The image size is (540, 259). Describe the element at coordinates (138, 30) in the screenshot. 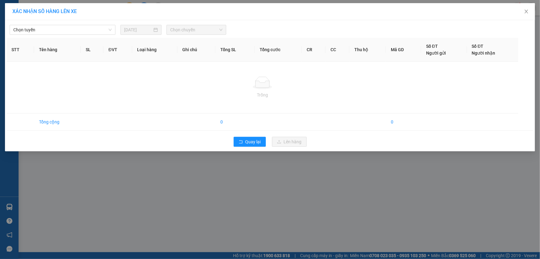

I see `input: 12/08/2025` at that location.